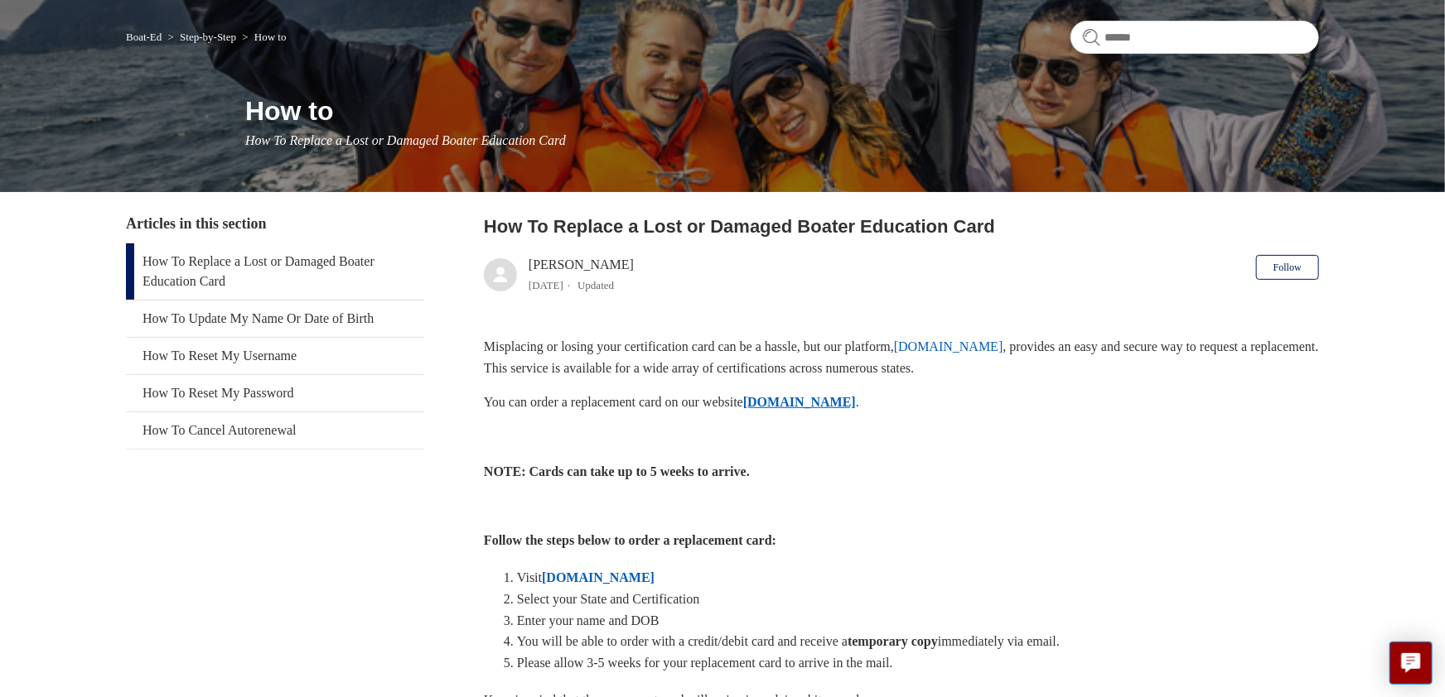 Image resolution: width=1445 pixels, height=697 pixels. What do you see at coordinates (788, 641) in the screenshot?
I see `span: You will be able to order with a credit/debit card and receive a immediately via email.` at bounding box center [788, 641].